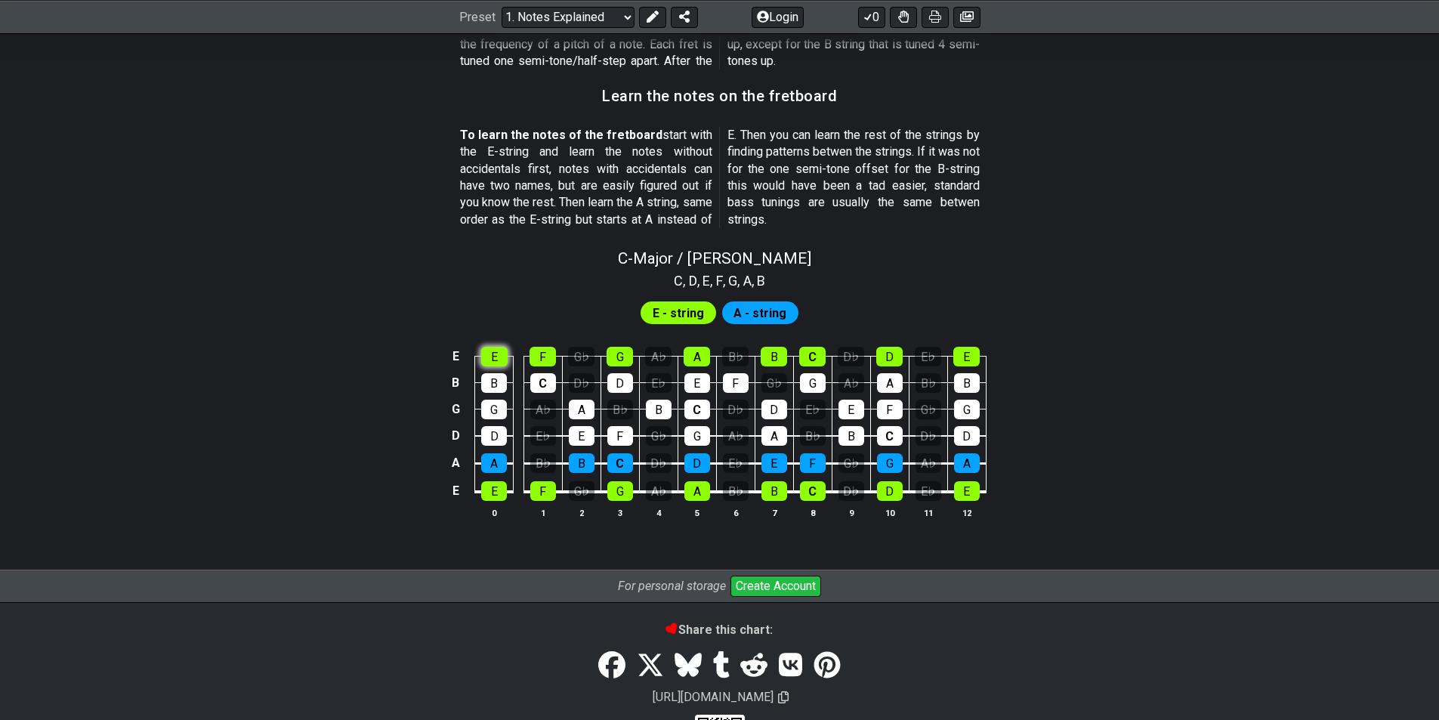 The height and width of the screenshot is (720, 1439). I want to click on span: E, so click(706, 280).